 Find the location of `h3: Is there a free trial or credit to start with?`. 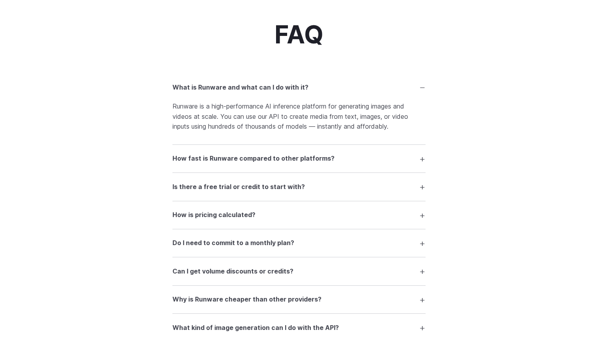

h3: Is there a free trial or credit to start with? is located at coordinates (238, 187).